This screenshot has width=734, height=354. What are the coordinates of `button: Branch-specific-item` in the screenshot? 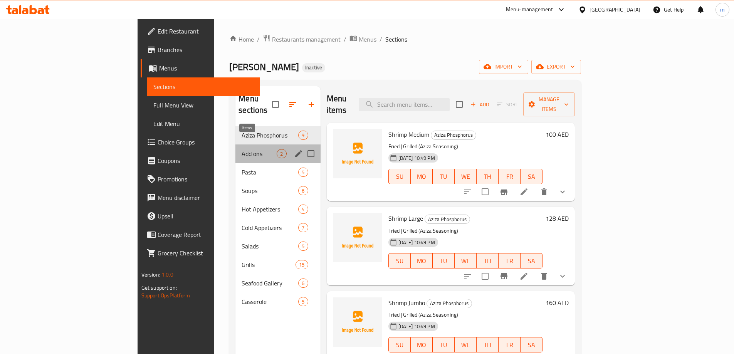 It's located at (504, 276).